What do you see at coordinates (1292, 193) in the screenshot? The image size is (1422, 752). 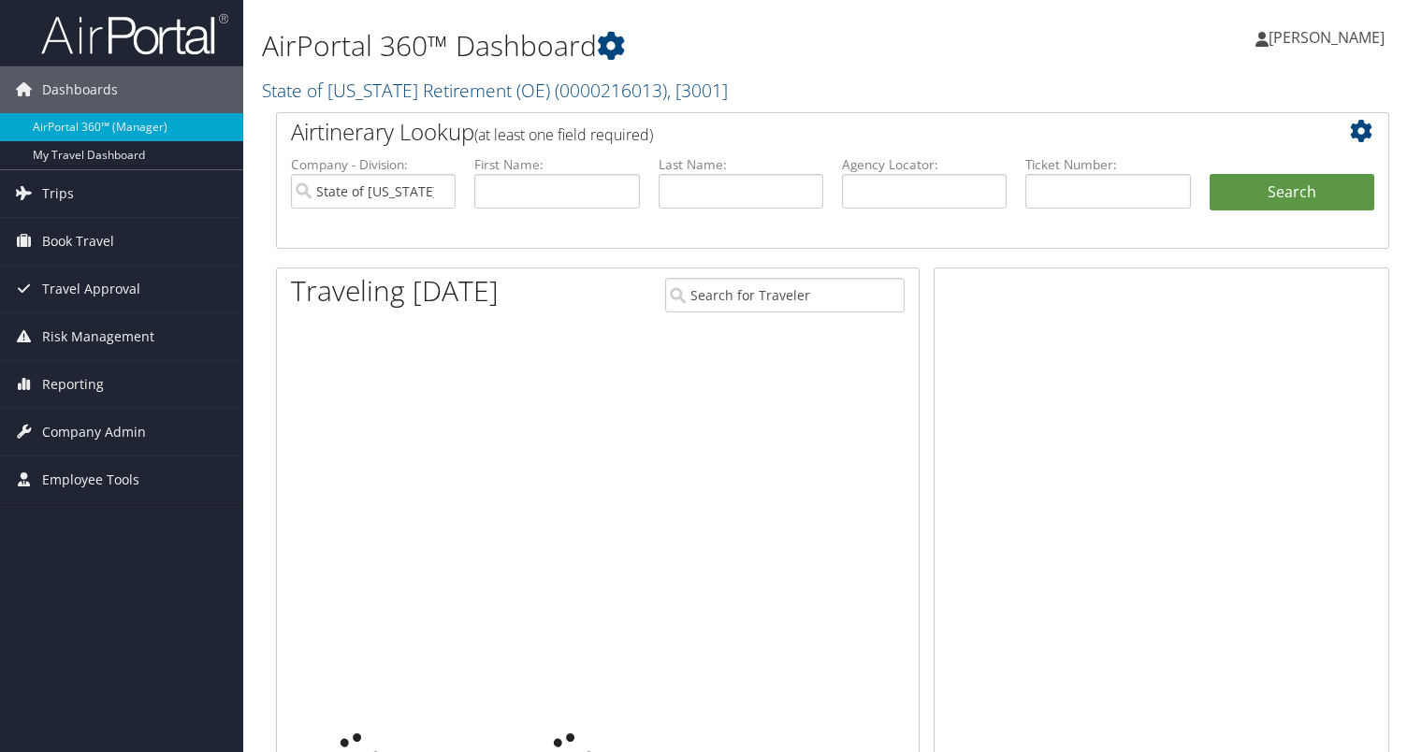 I see `button: Search` at bounding box center [1292, 193].